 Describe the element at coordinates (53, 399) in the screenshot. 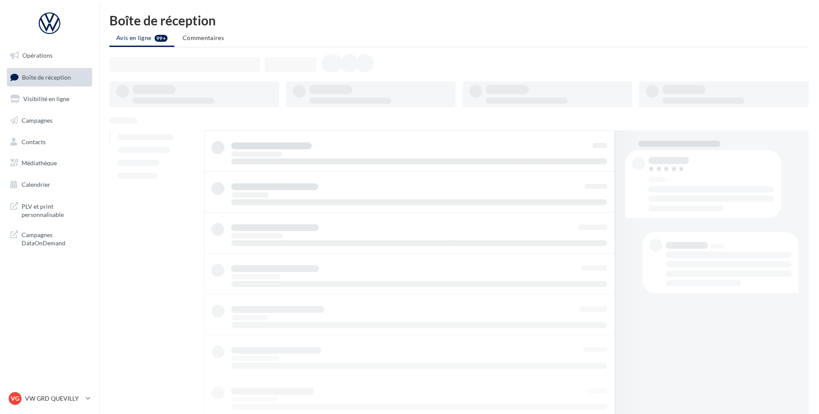

I see `p: VW GRD QUEVILLY` at that location.